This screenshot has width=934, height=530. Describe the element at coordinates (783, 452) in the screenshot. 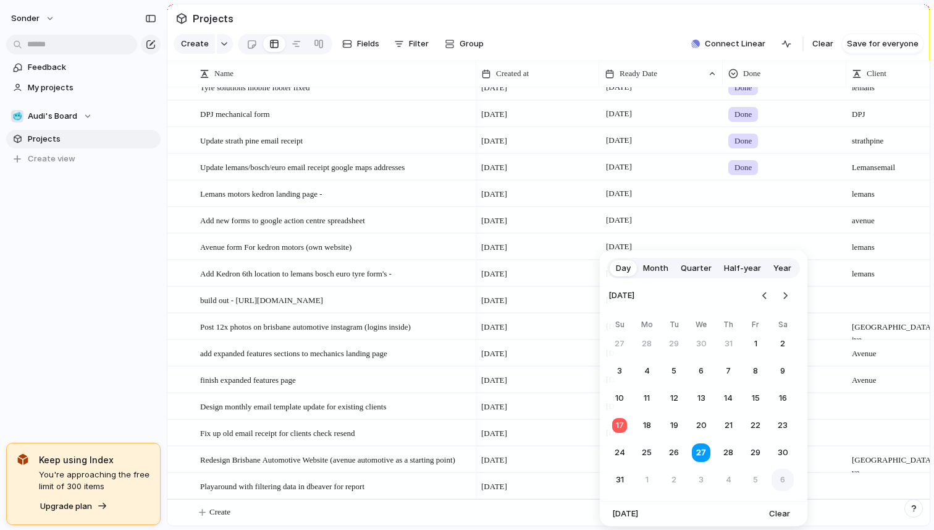

I see `button: Saturday, August 30th, 2025` at that location.